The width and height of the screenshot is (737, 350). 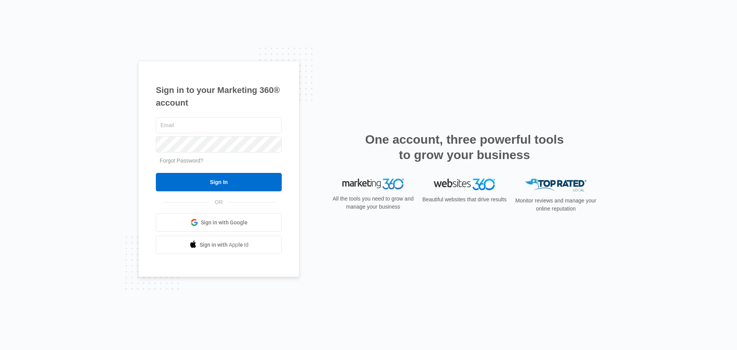 What do you see at coordinates (219, 202) in the screenshot?
I see `span: OR` at bounding box center [219, 202].